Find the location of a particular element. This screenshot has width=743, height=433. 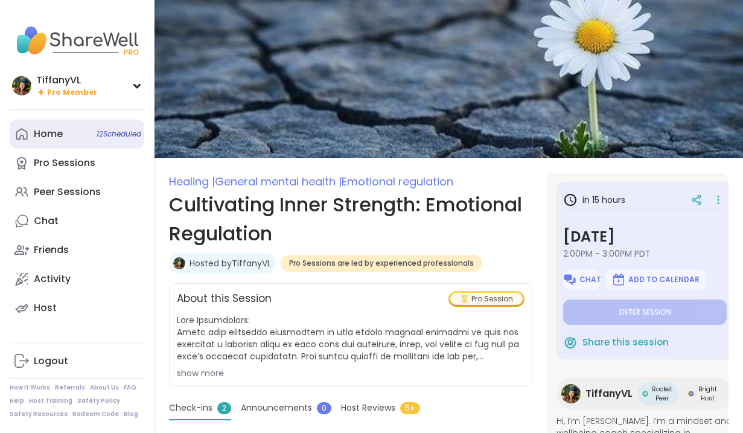

div: Activity is located at coordinates (52, 279).